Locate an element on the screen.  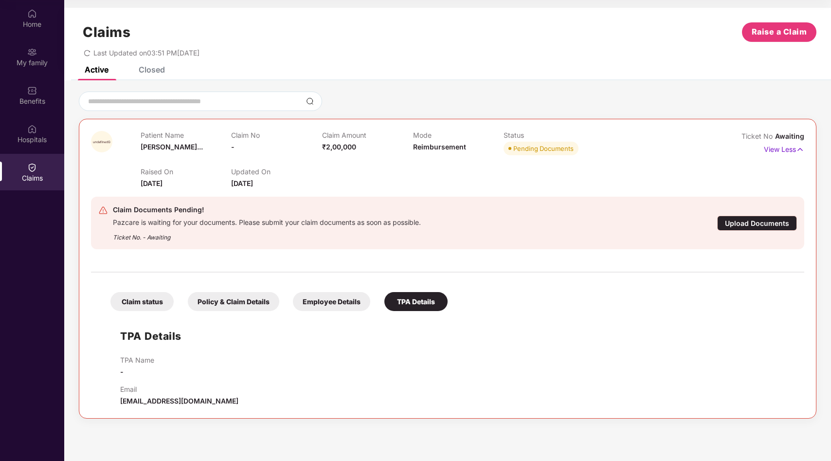
h1: Claims is located at coordinates (107, 32).